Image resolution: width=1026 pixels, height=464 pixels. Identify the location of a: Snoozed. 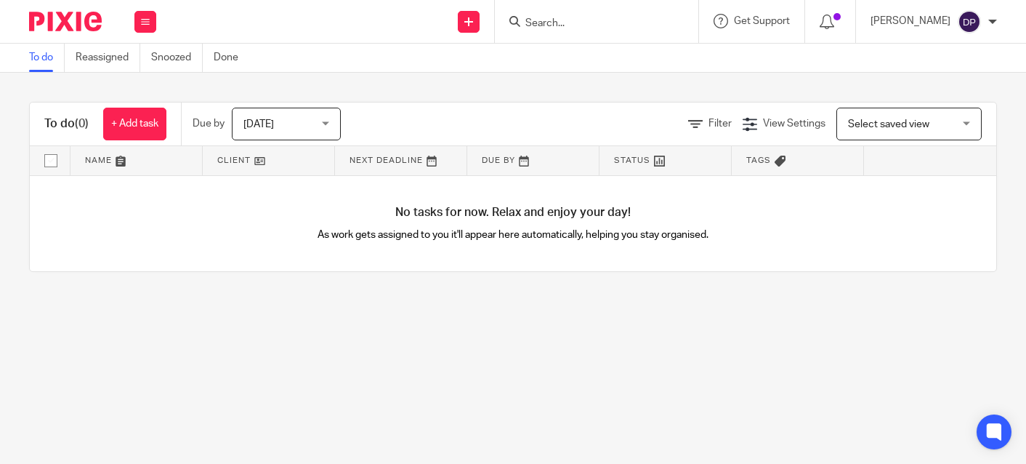
(177, 57).